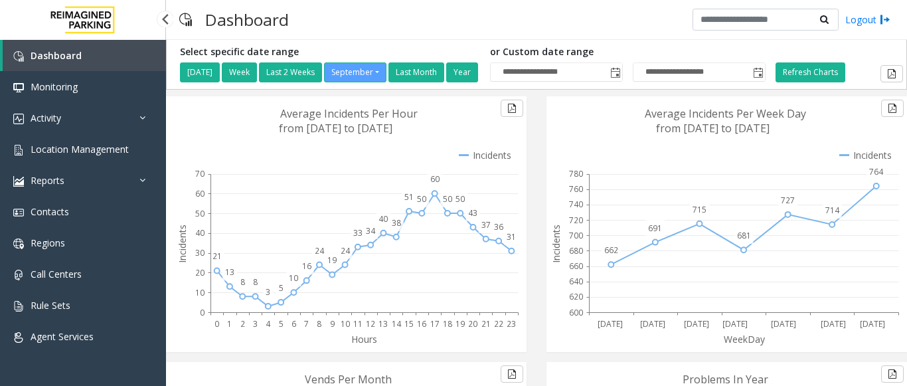 This screenshot has height=386, width=907. I want to click on button: Last Month, so click(416, 72).